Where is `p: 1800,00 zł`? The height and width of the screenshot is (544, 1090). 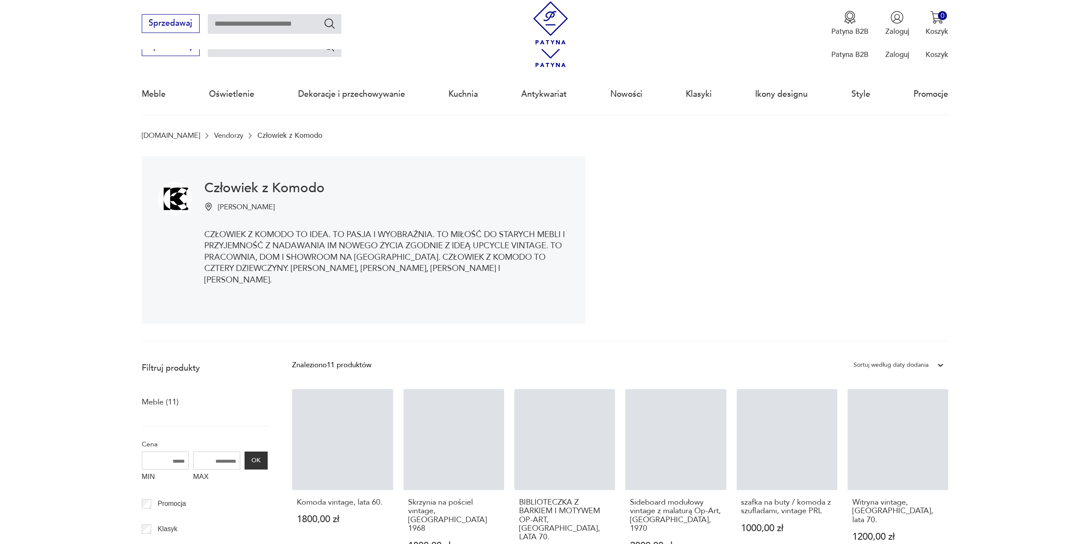 p: 1800,00 zł is located at coordinates (343, 520).